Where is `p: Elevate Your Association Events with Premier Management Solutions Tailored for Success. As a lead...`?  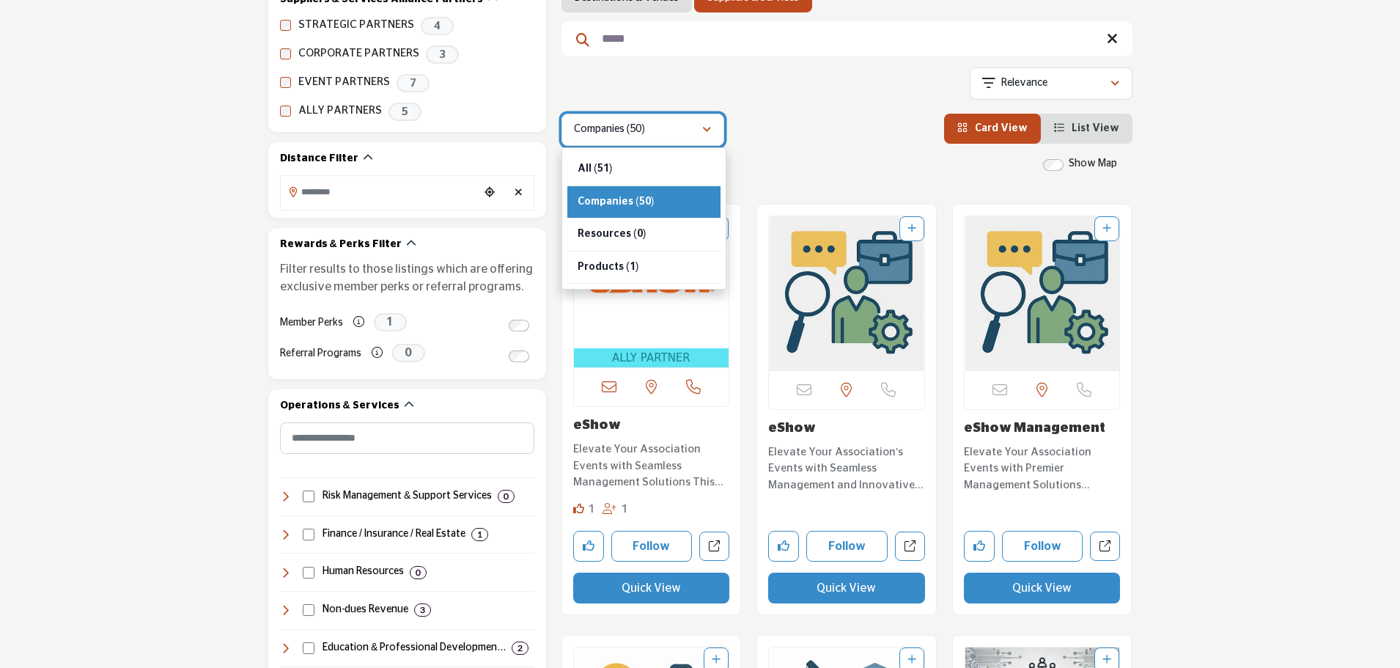
p: Elevate Your Association Events with Premier Management Solutions Tailored for Success. As a lead... is located at coordinates (1042, 469).